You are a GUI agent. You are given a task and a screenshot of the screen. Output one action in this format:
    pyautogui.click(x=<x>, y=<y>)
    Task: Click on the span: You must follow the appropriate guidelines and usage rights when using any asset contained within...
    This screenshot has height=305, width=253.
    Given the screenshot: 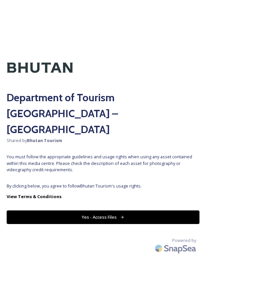 What is the action you would take?
    pyautogui.click(x=103, y=163)
    